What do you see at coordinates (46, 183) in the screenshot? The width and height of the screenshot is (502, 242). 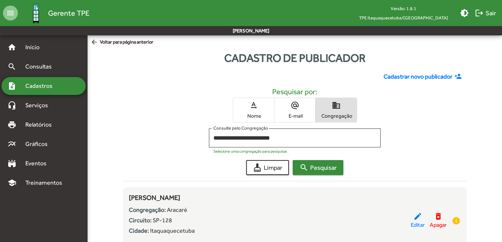 I see `span: Treinamentos` at bounding box center [46, 183].